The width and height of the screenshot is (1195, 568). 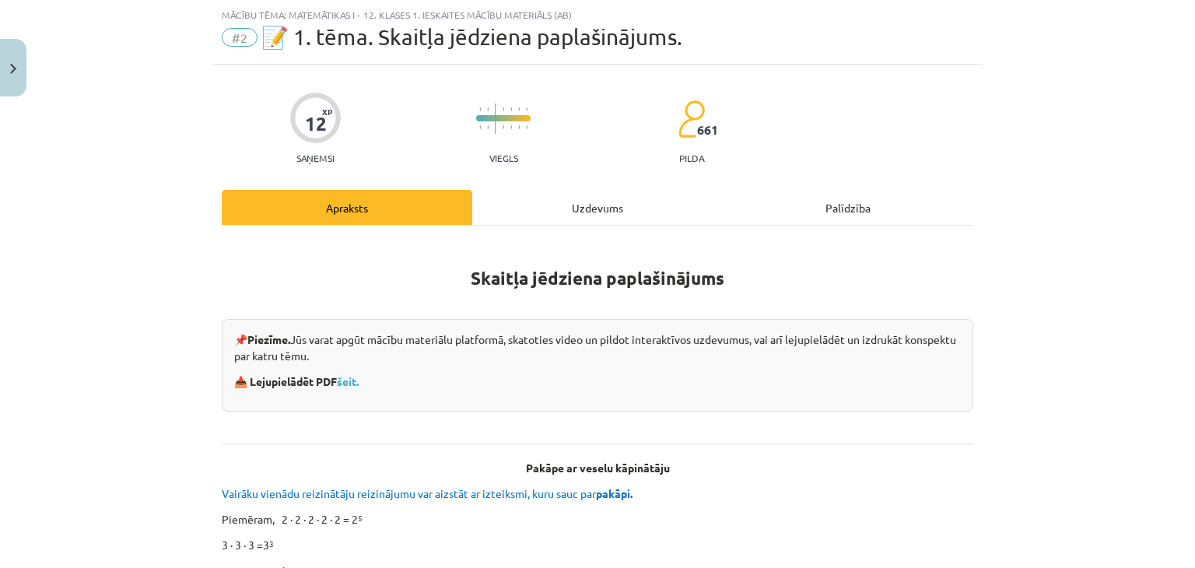 I want to click on span: XP, so click(x=327, y=111).